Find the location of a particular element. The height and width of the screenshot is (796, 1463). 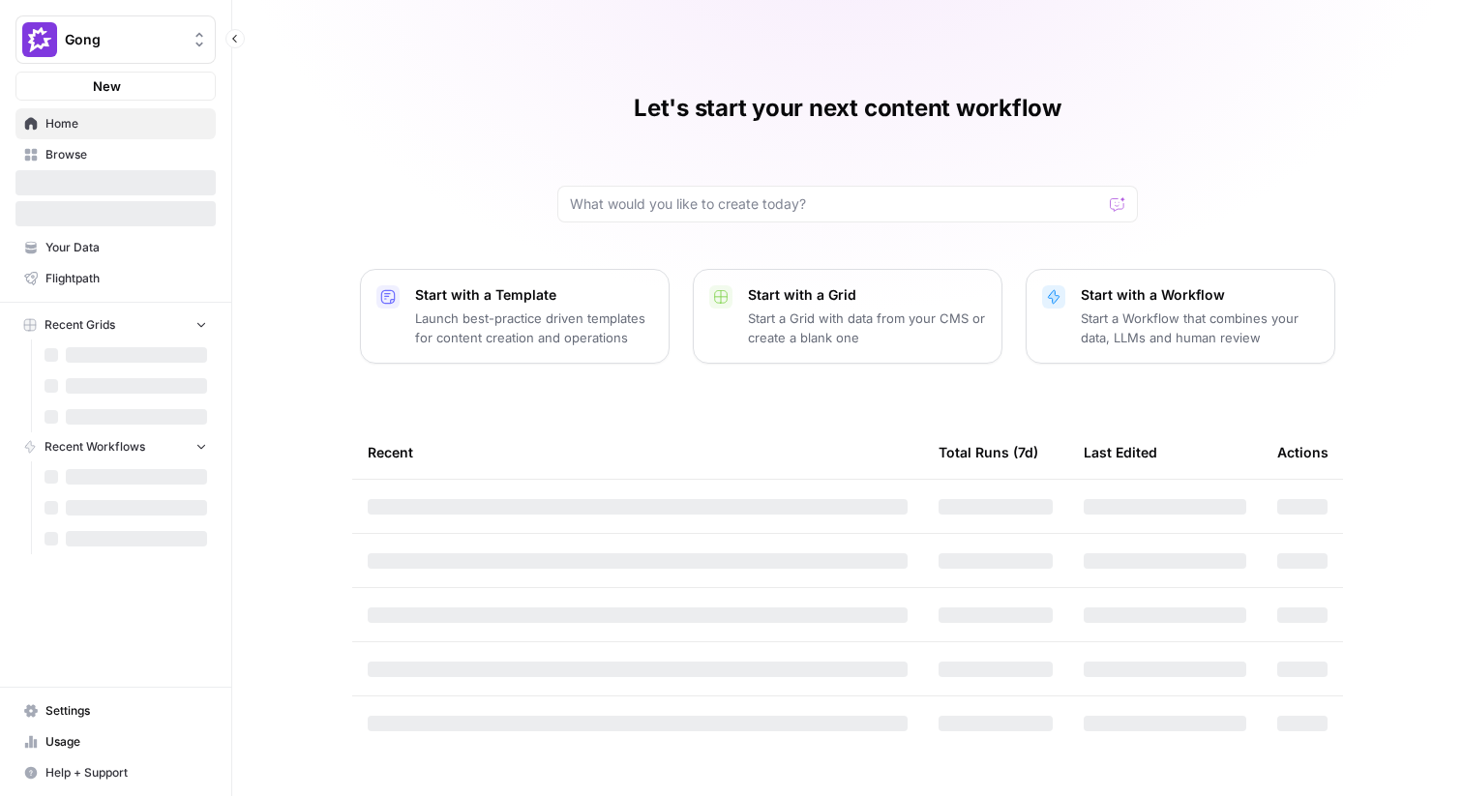

span: Gong is located at coordinates (123, 40).